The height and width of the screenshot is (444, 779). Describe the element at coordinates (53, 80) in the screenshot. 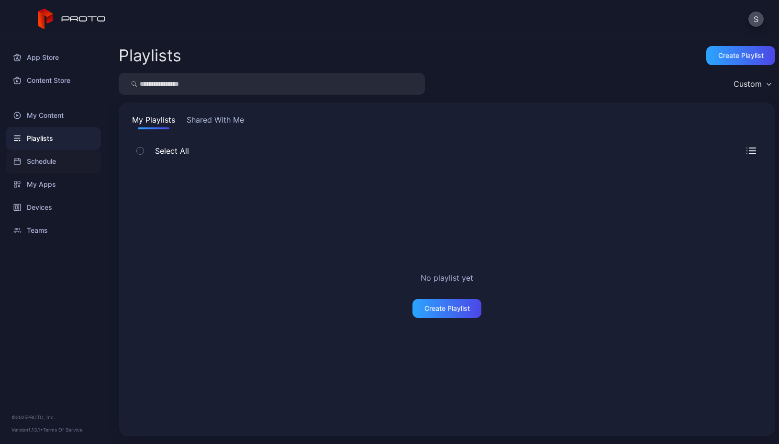

I see `a: Content Store` at that location.